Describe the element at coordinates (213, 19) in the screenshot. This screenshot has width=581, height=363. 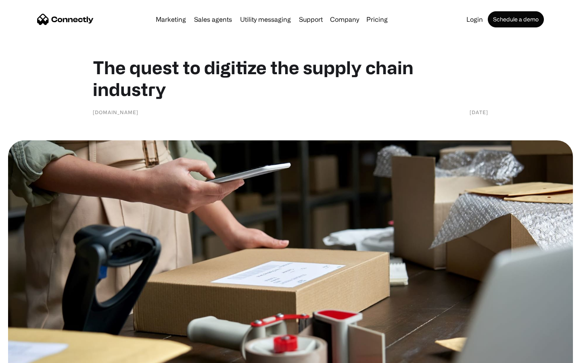
I see `a: Sales agents` at that location.